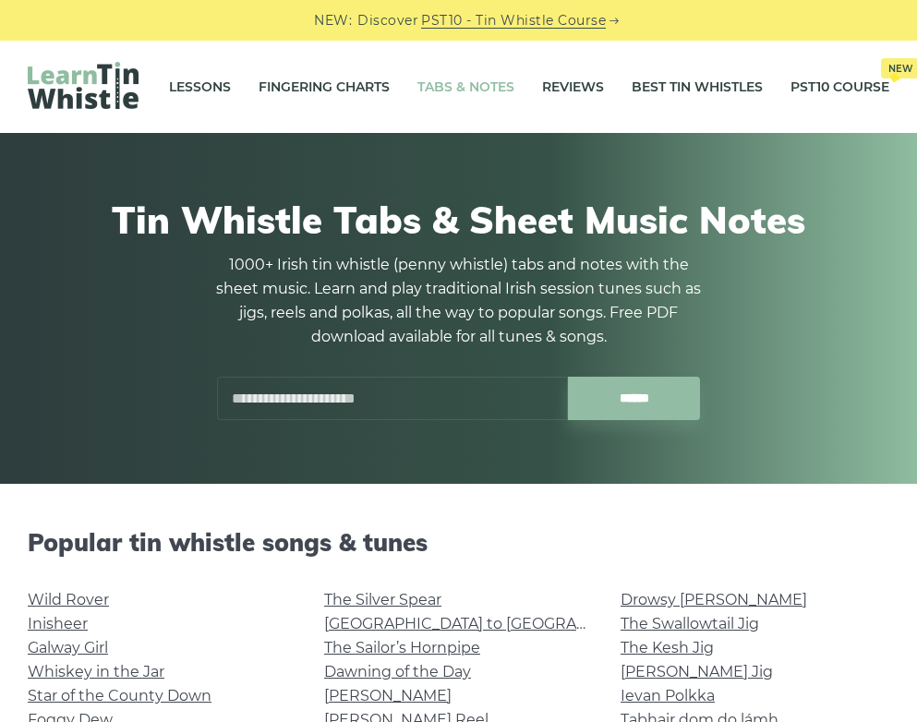  What do you see at coordinates (57, 623) in the screenshot?
I see `a: Inisheer` at bounding box center [57, 623].